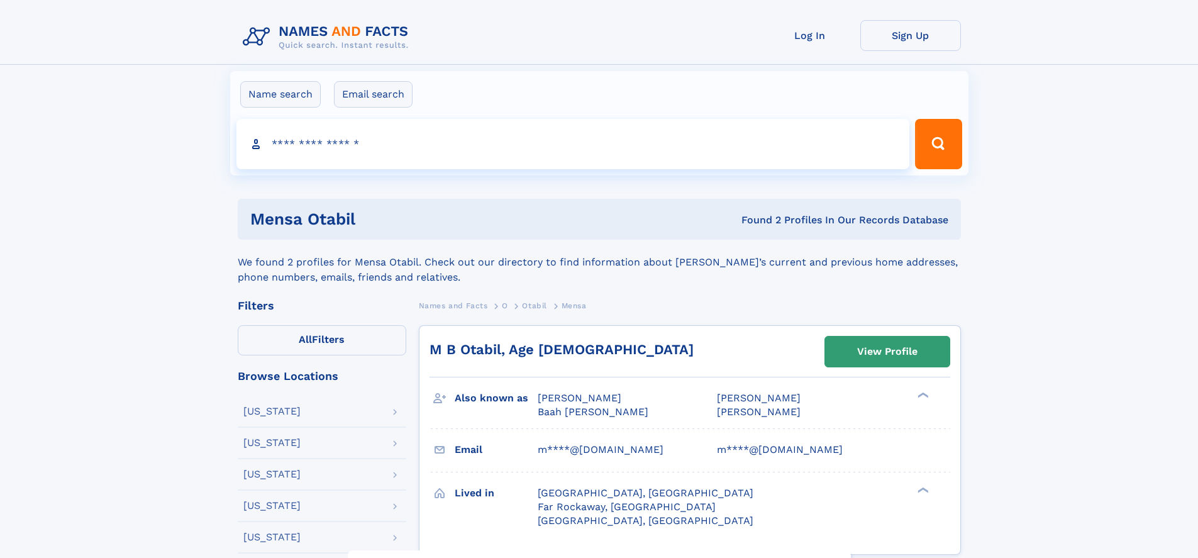  Describe the element at coordinates (373, 94) in the screenshot. I see `label: Email search` at that location.